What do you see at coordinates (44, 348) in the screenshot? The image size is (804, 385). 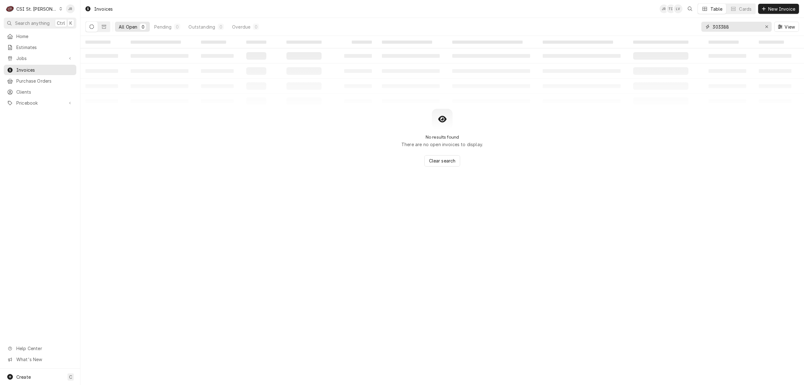 I see `span: Help Center` at bounding box center [44, 348].